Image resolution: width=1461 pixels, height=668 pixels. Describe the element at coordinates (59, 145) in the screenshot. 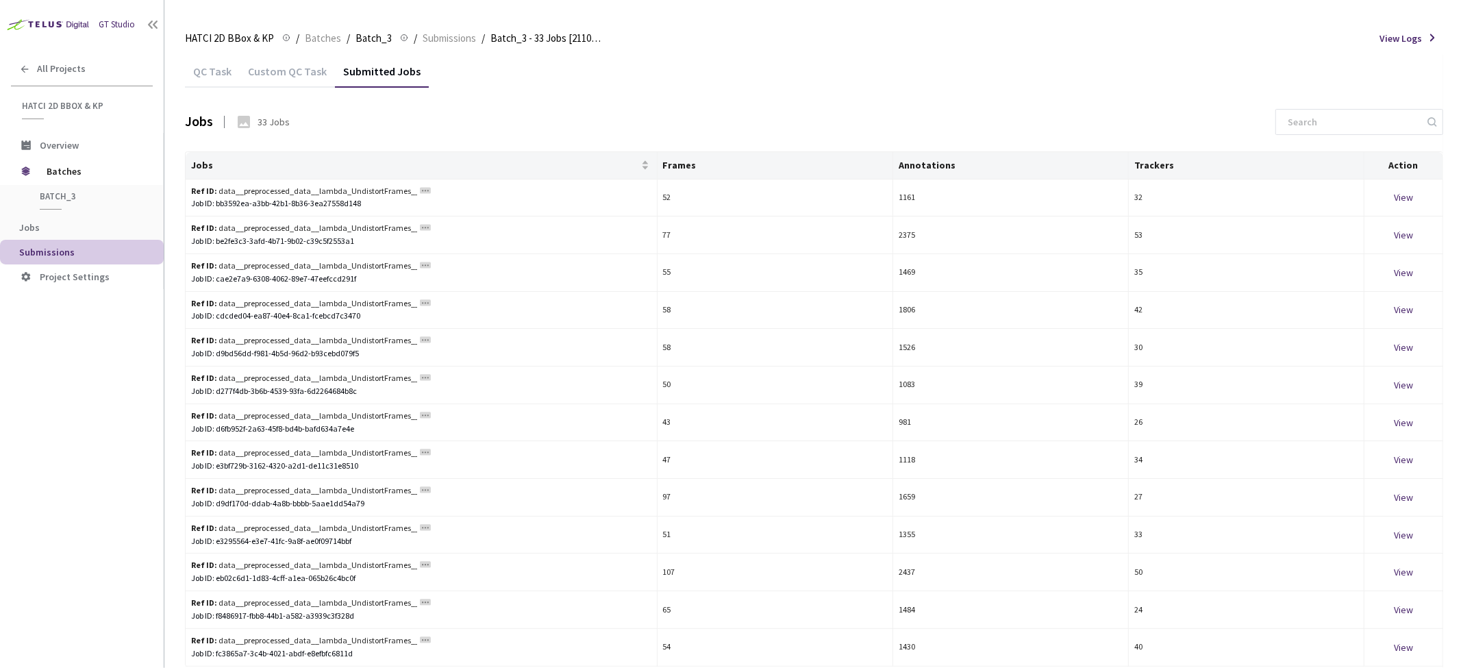

I see `span: Overview` at that location.